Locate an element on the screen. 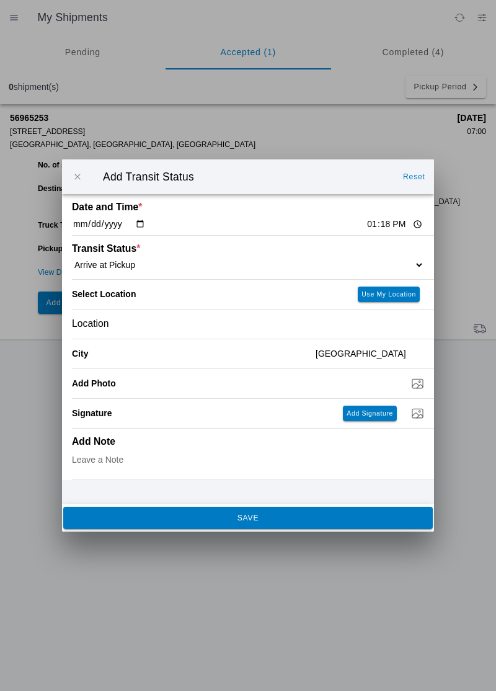 This screenshot has width=496, height=691. ion-button: Add Signature is located at coordinates (370, 413).